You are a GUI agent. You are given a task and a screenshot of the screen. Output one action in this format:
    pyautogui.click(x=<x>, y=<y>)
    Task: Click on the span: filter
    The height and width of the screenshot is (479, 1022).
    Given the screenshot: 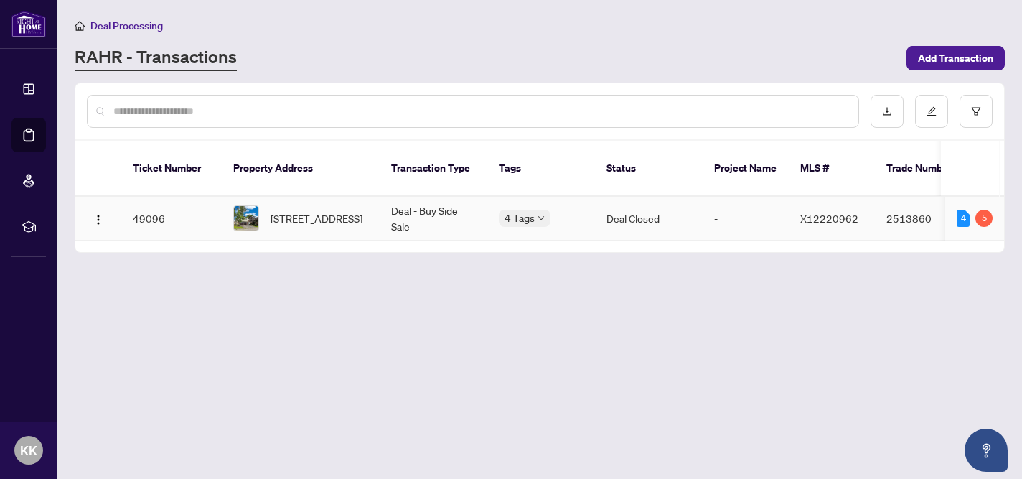 What is the action you would take?
    pyautogui.click(x=976, y=111)
    